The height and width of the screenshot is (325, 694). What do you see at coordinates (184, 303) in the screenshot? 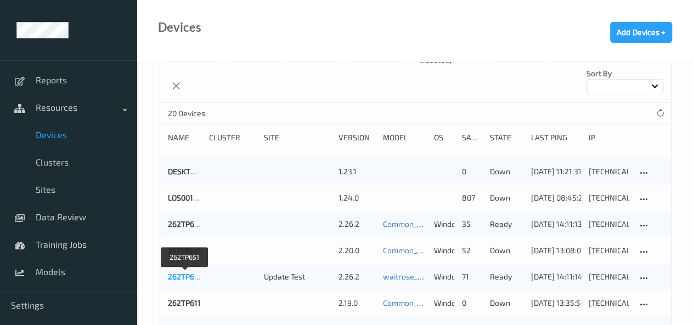
I see `a: 262TP611` at bounding box center [184, 303].